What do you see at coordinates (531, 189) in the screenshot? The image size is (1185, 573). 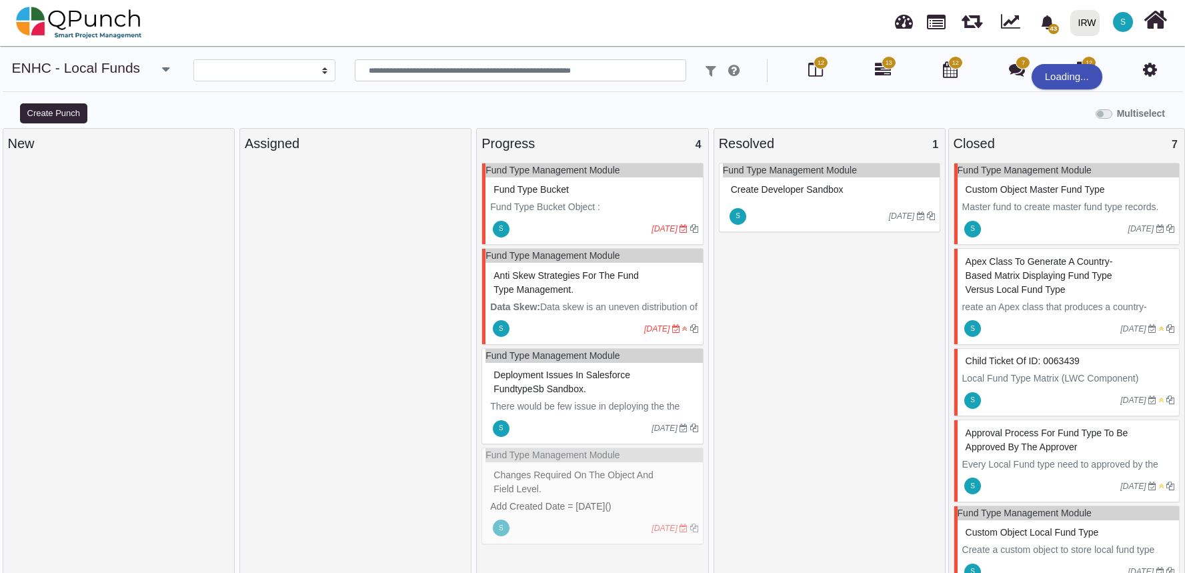 I see `span: #80762` at bounding box center [531, 189].